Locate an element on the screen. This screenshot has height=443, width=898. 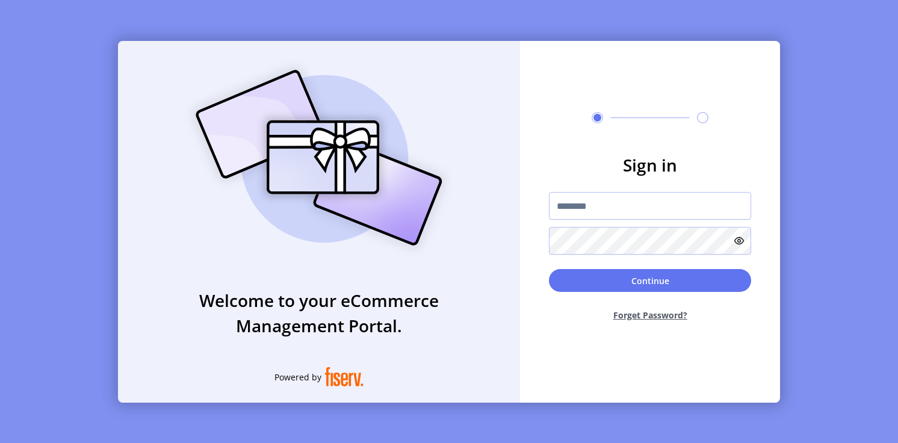
span: Powered by is located at coordinates (298, 377).